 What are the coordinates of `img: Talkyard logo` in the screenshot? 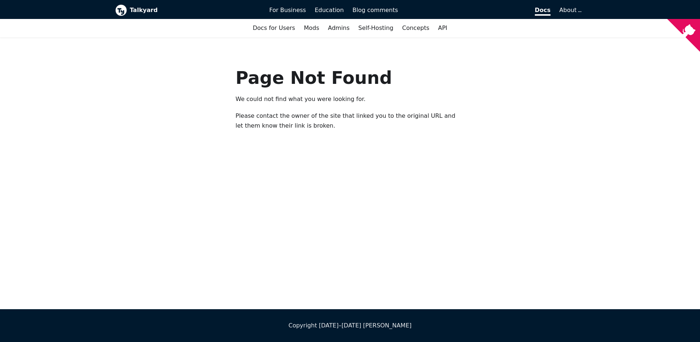 It's located at (121, 10).